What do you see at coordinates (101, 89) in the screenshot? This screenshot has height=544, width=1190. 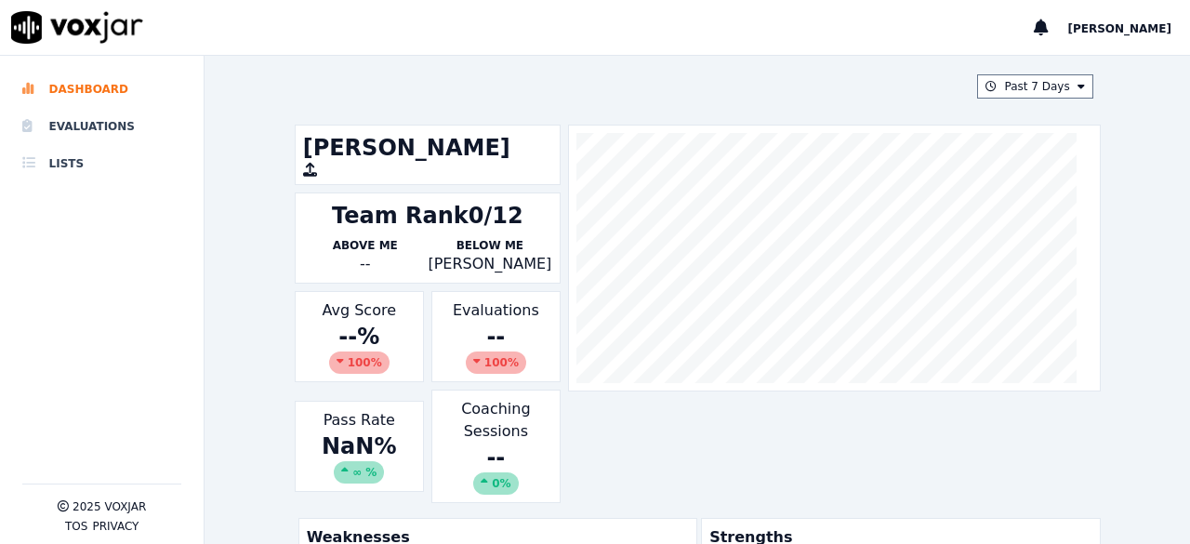 I see `li: Dashboard` at bounding box center [101, 89].